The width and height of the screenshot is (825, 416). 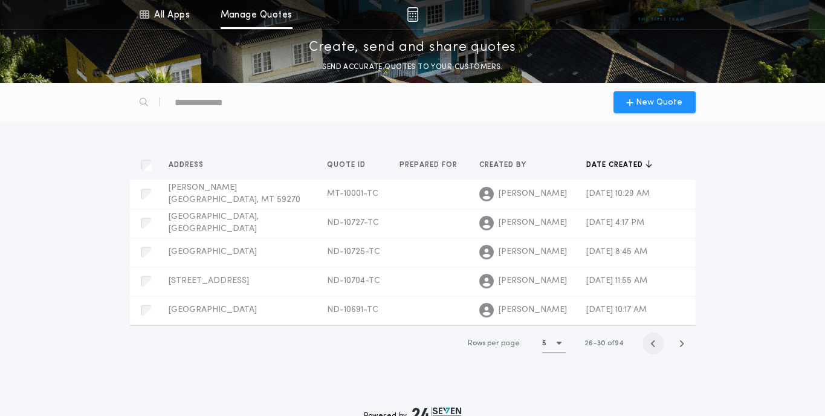 What do you see at coordinates (348, 165) in the screenshot?
I see `span: Quote ID` at bounding box center [348, 165].